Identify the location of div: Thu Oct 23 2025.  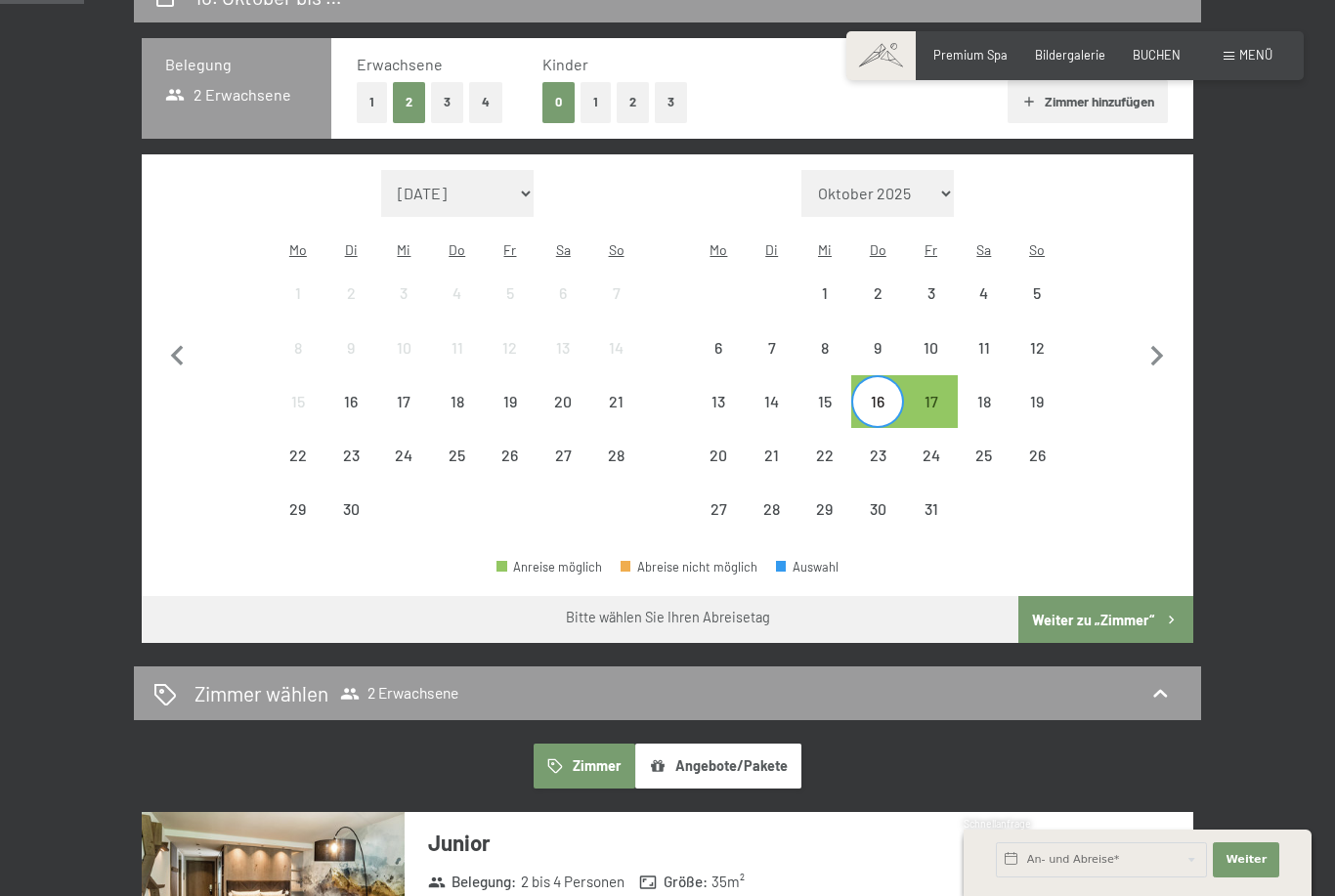
(877, 455).